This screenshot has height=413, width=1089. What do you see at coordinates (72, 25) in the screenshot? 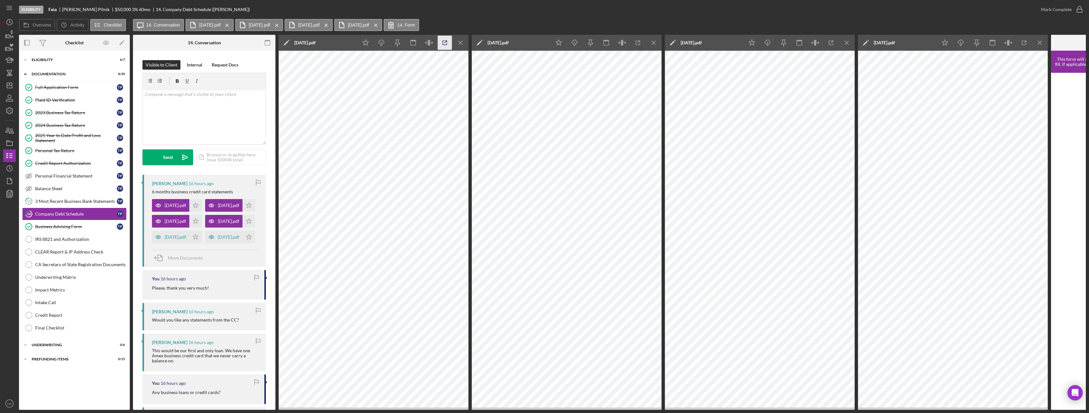
I see `button: Activity` at bounding box center [72, 25].